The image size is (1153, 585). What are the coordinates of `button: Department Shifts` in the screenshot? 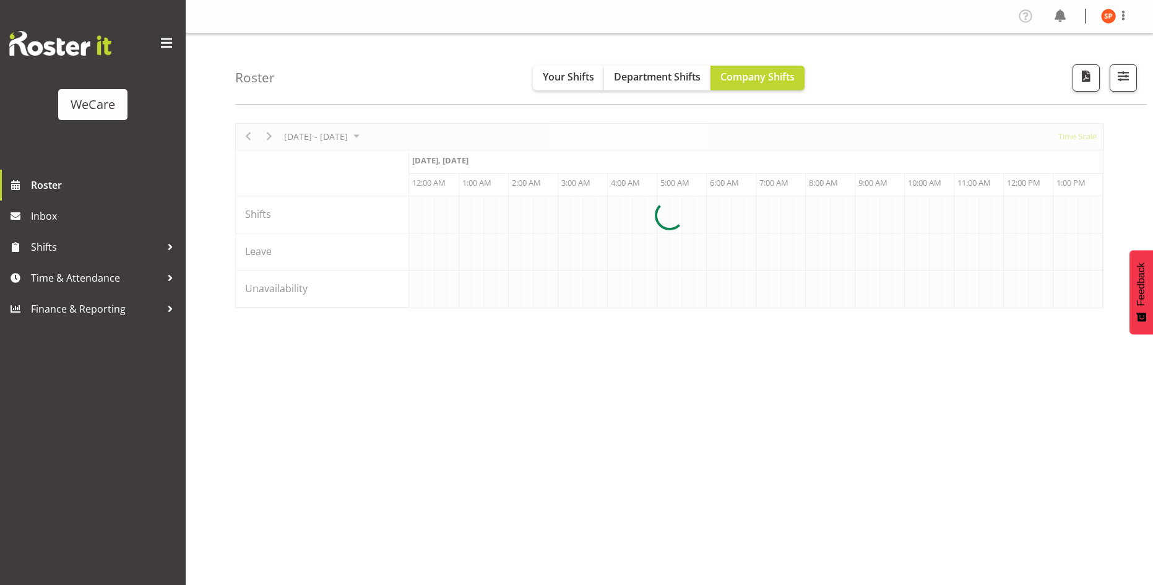 It's located at (657, 78).